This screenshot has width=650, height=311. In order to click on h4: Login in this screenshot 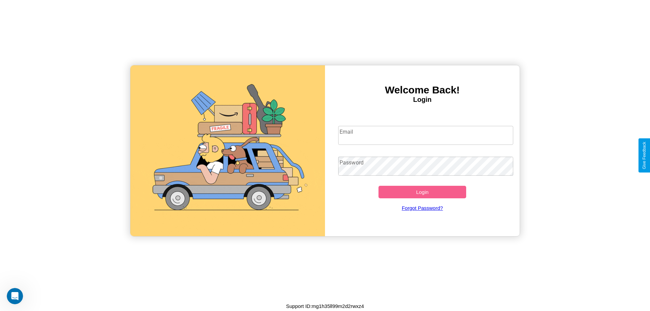, I will do `click(422, 100)`.